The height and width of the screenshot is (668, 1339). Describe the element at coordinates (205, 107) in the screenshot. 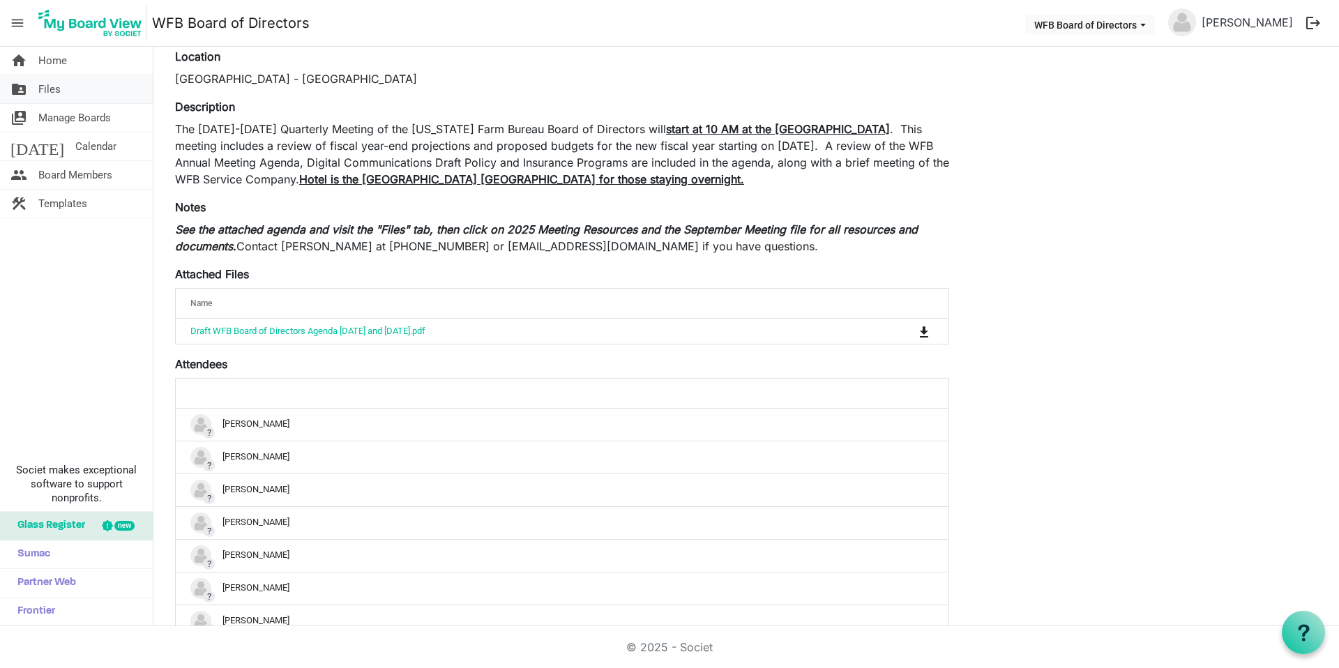

I see `label: Description` at that location.